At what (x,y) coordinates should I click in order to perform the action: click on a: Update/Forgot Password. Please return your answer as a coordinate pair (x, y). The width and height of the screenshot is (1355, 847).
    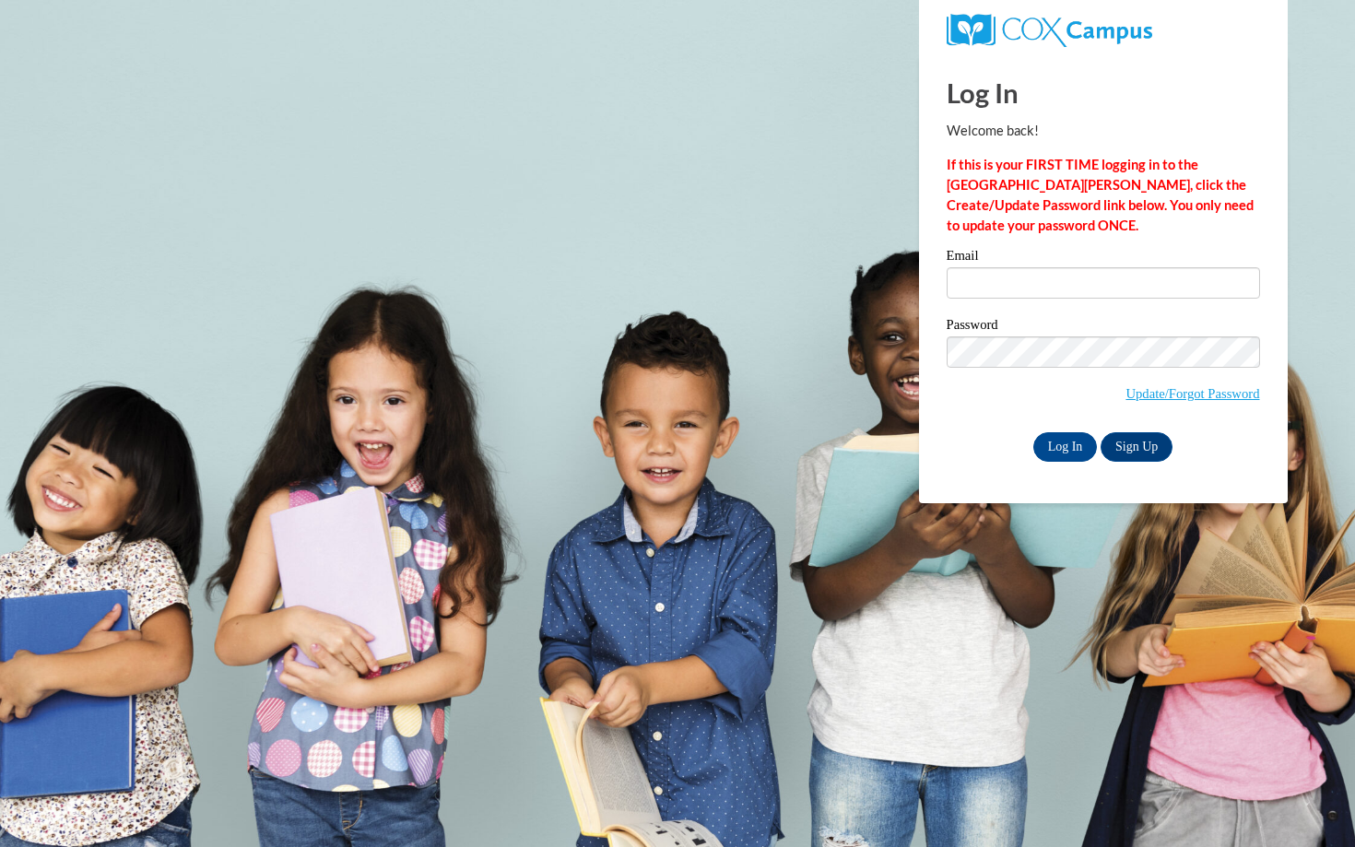
    Looking at the image, I should click on (1191, 393).